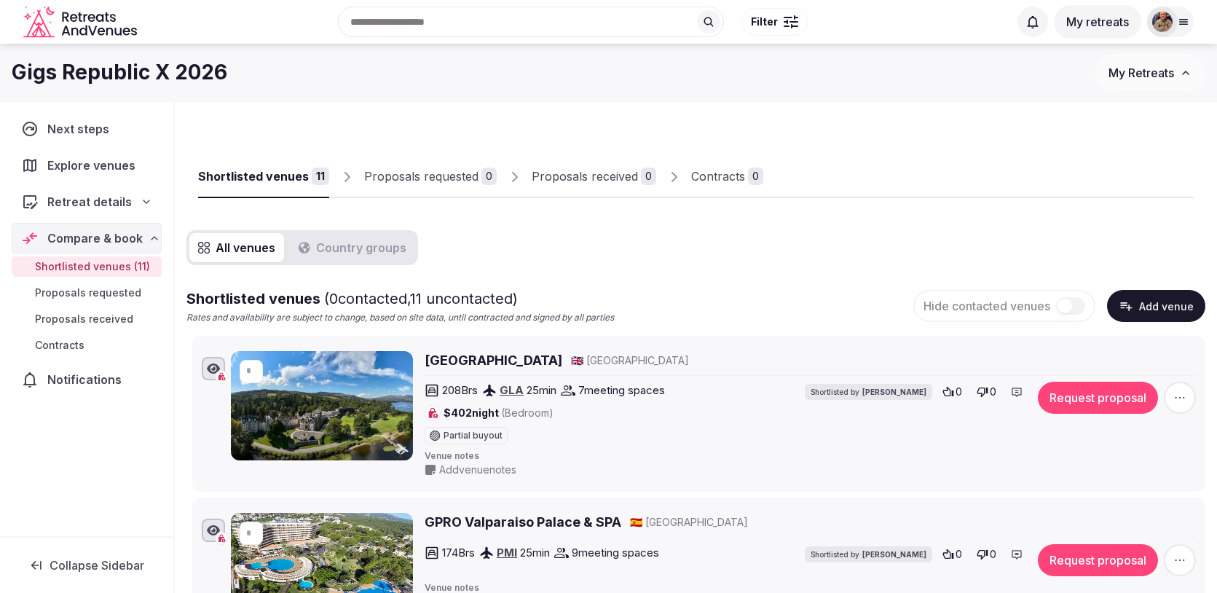 Image resolution: width=1217 pixels, height=593 pixels. What do you see at coordinates (88, 293) in the screenshot?
I see `span: Proposals requested` at bounding box center [88, 293].